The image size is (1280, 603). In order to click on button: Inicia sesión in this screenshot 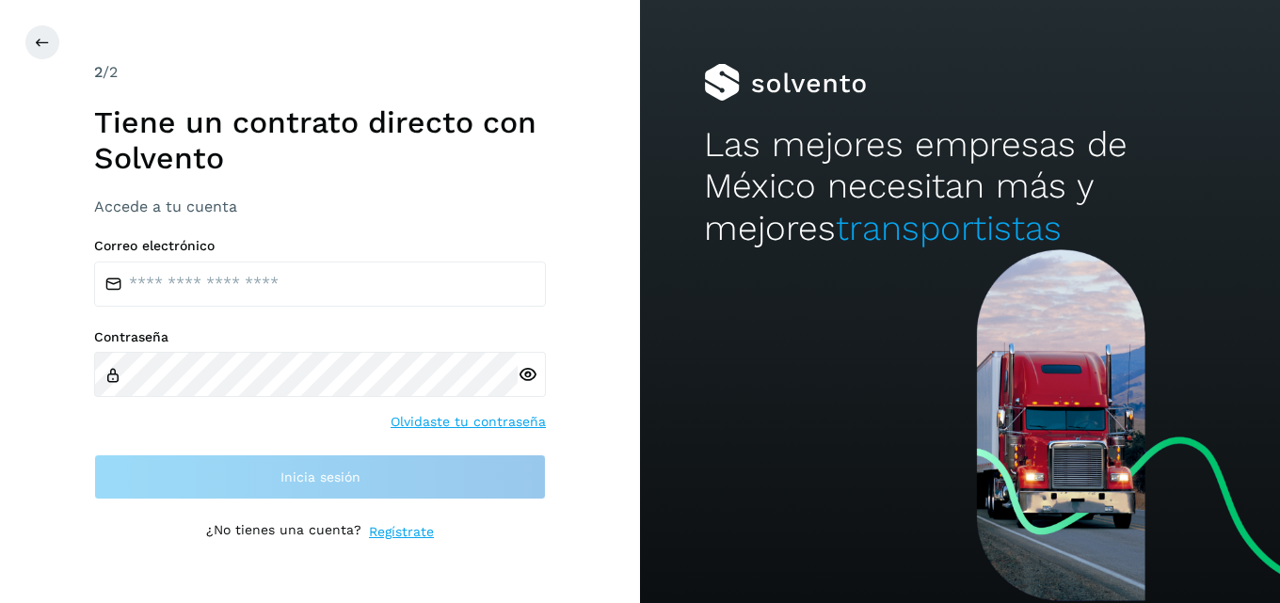, I will do `click(320, 477)`.